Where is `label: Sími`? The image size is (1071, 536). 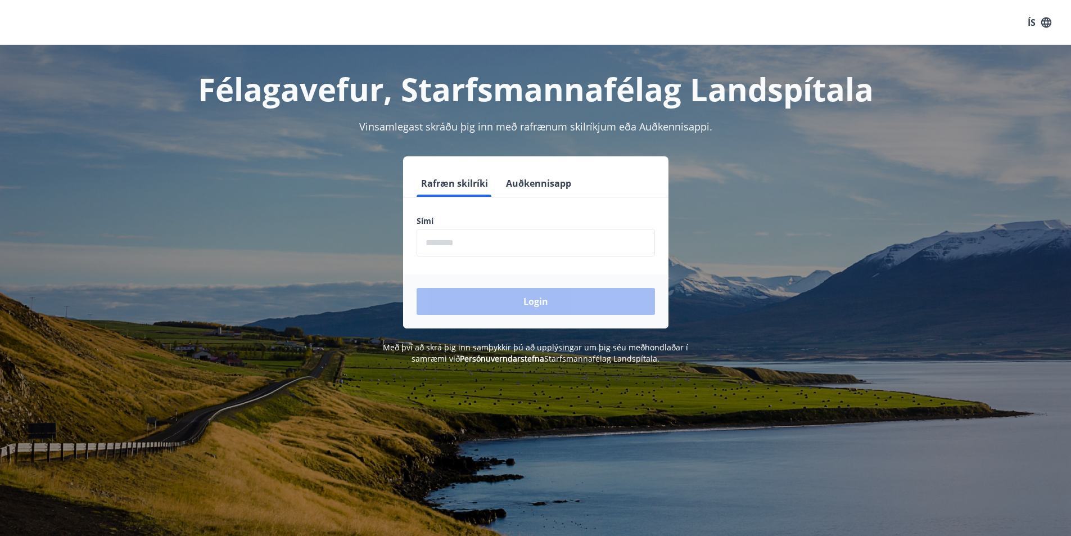 label: Sími is located at coordinates (536, 221).